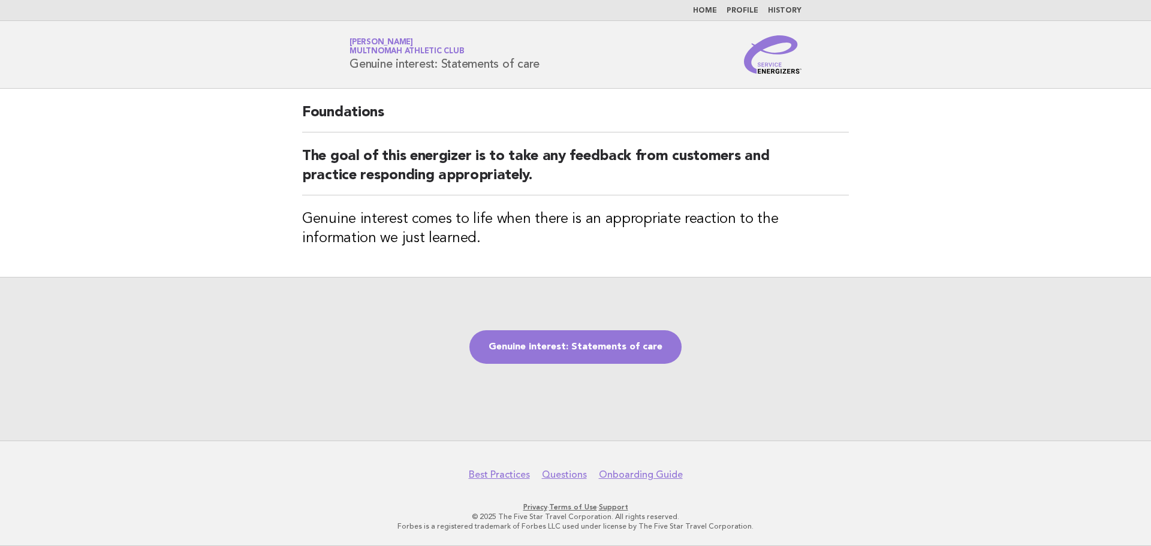  I want to click on a: Home, so click(705, 11).